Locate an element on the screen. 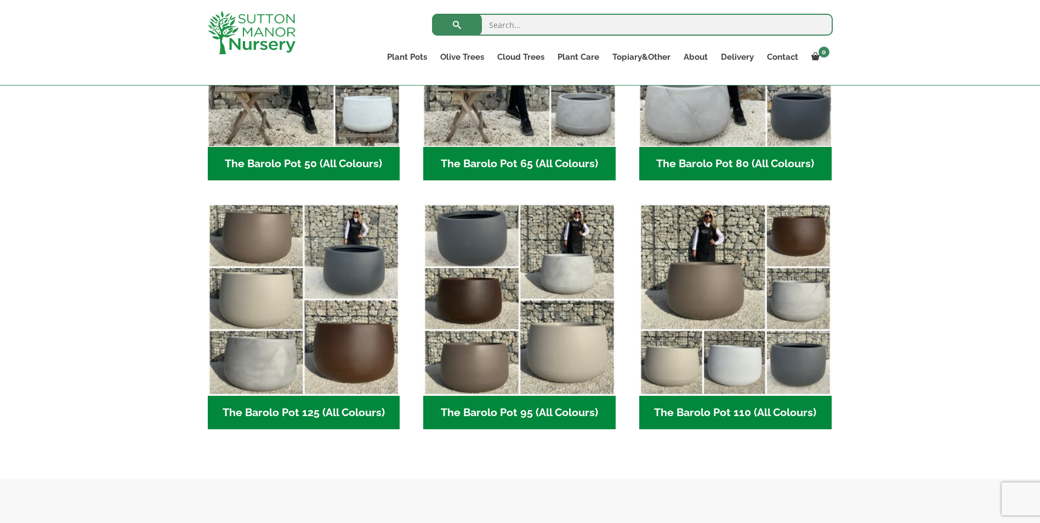  a: About is located at coordinates (696, 57).